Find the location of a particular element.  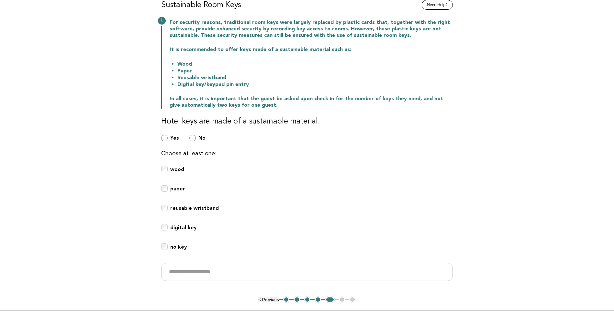

button: 3 is located at coordinates (308, 300).